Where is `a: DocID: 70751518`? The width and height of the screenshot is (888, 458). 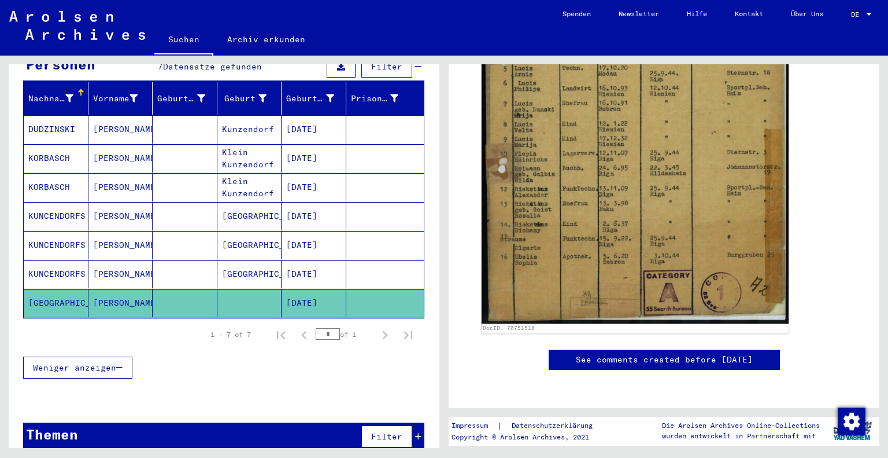 a: DocID: 70751518 is located at coordinates (509, 327).